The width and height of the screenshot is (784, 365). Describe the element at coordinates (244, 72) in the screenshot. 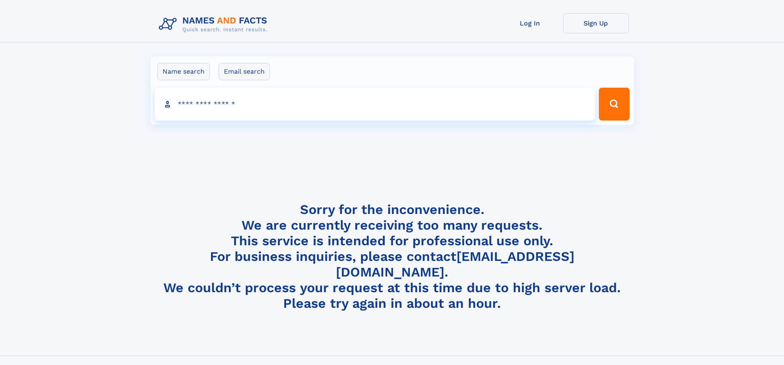

I see `label: Email search` at that location.